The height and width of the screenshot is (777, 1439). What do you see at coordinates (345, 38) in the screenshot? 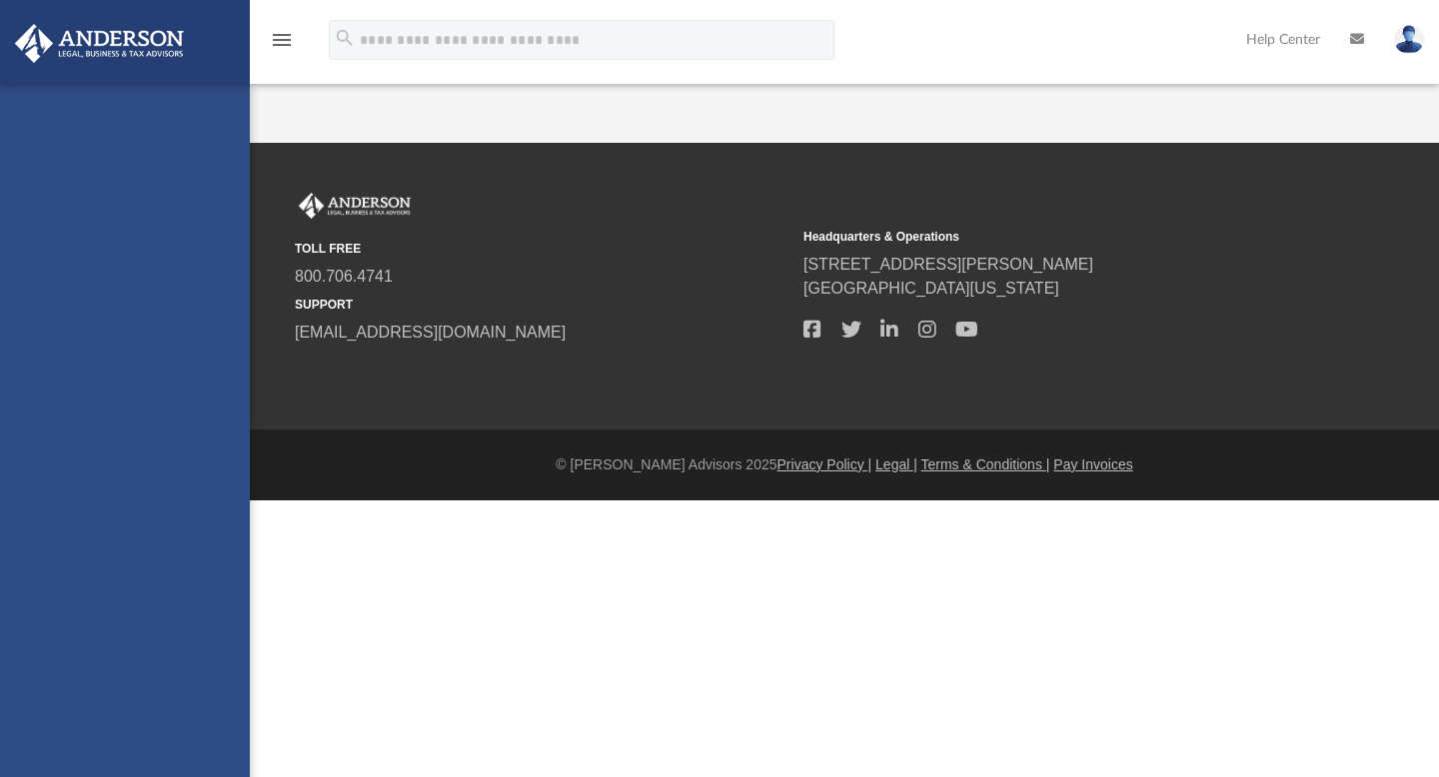
I see `i: search` at bounding box center [345, 38].